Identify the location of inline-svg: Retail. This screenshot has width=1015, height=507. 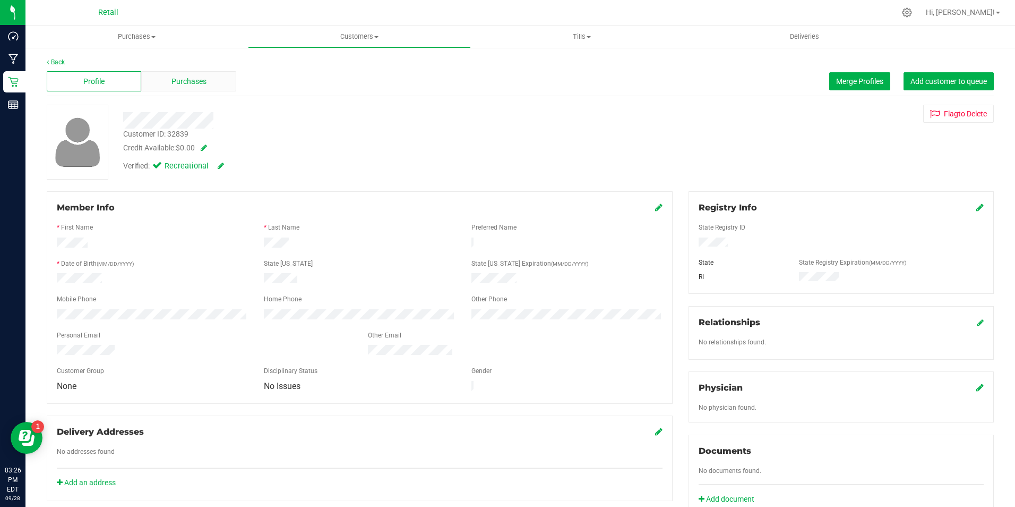
(13, 82).